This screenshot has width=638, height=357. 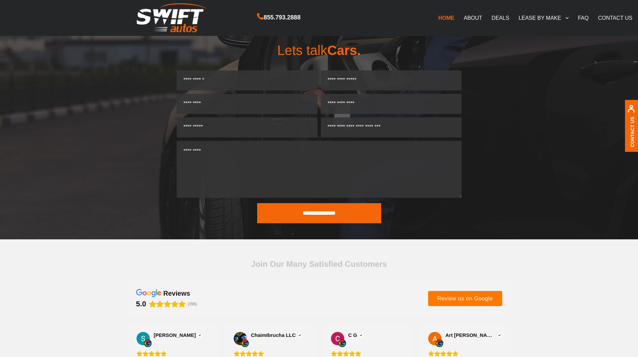 I want to click on a: Review by Shimon Goldberg, so click(x=178, y=335).